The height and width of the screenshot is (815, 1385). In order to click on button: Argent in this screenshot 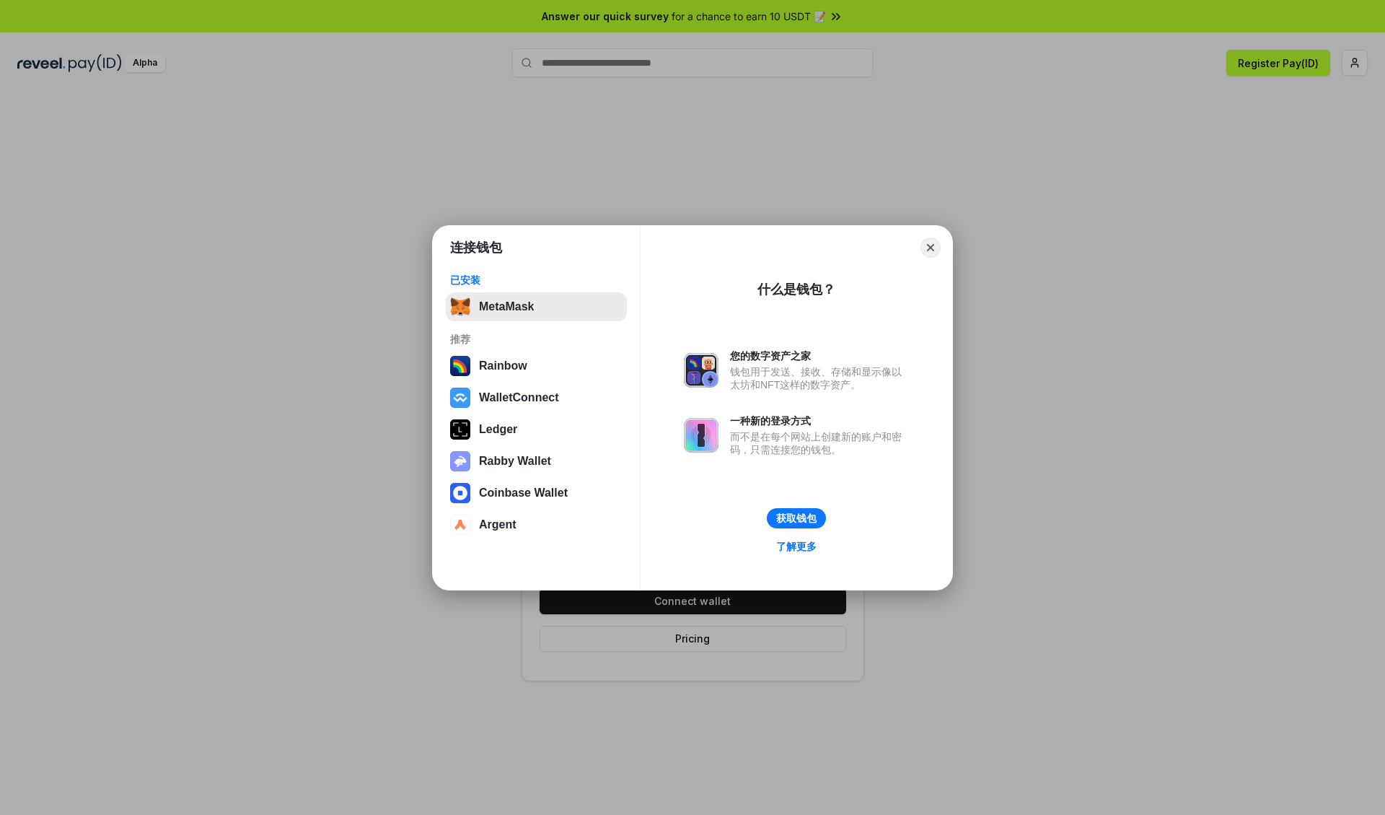, I will do `click(536, 525)`.